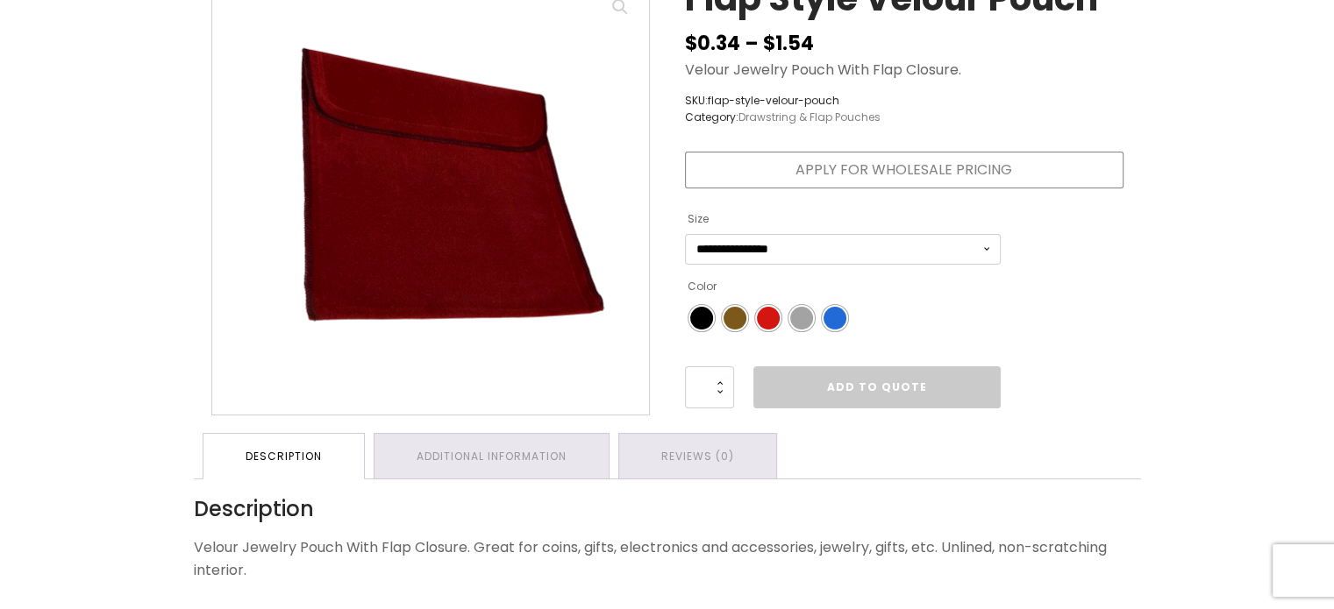 The width and height of the screenshot is (1334, 609). I want to click on a: Add to Quote, so click(877, 388).